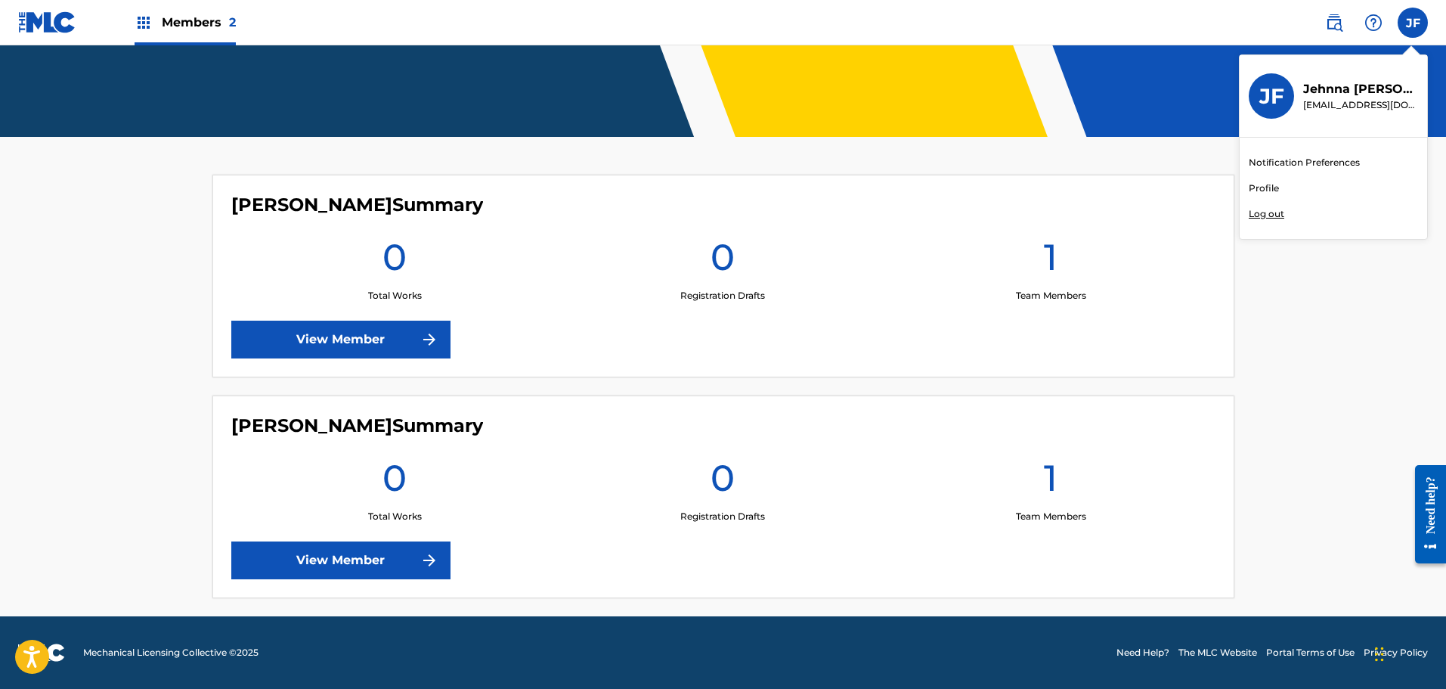 Image resolution: width=1446 pixels, height=689 pixels. I want to click on div: Drag, so click(1380, 654).